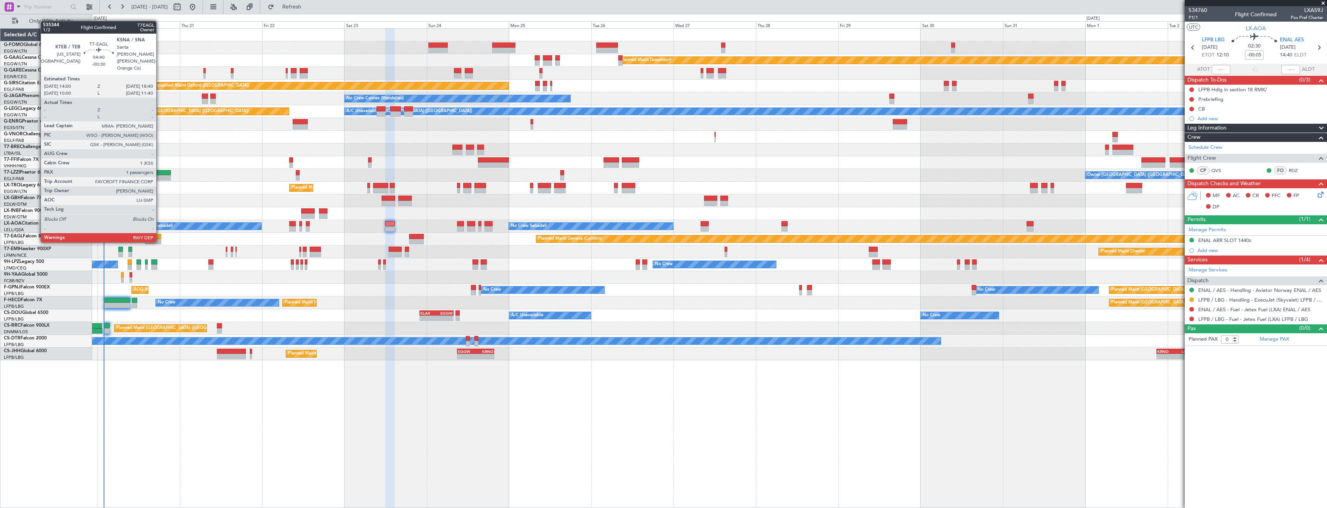 The image size is (1327, 508). What do you see at coordinates (303, 25) in the screenshot?
I see `div: Fri 22` at bounding box center [303, 25].